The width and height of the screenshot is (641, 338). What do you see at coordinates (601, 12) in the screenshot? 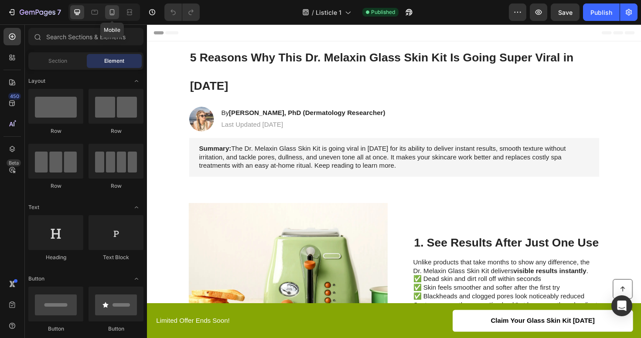
I see `button: Publish` at bounding box center [601, 12].